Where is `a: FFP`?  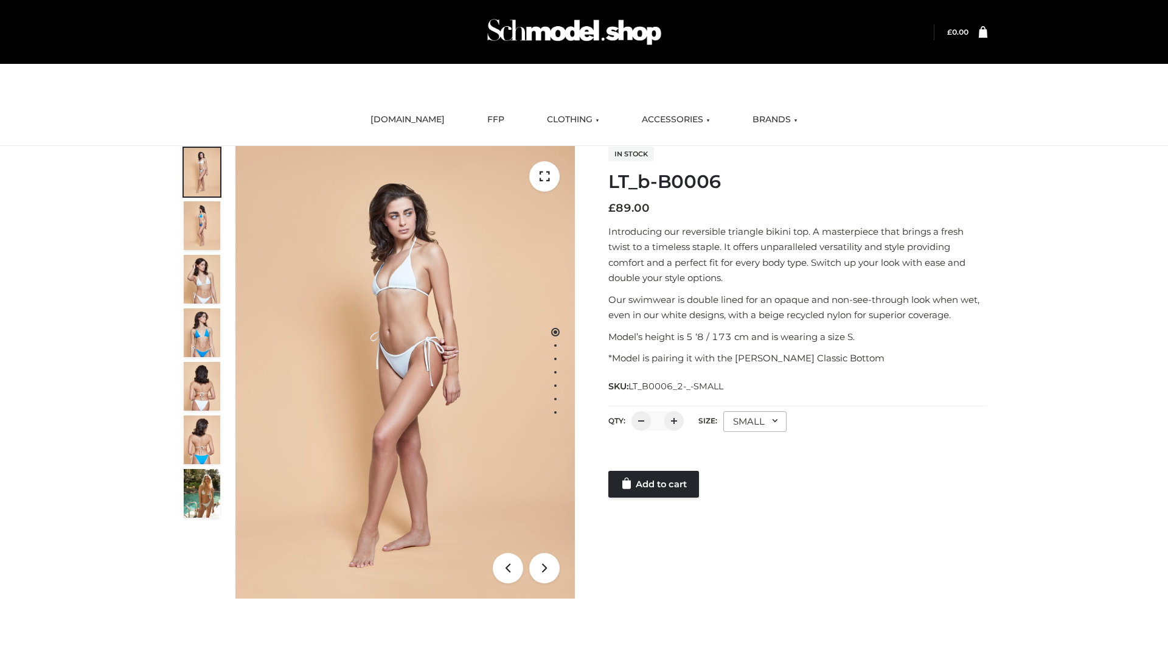 a: FFP is located at coordinates (496, 120).